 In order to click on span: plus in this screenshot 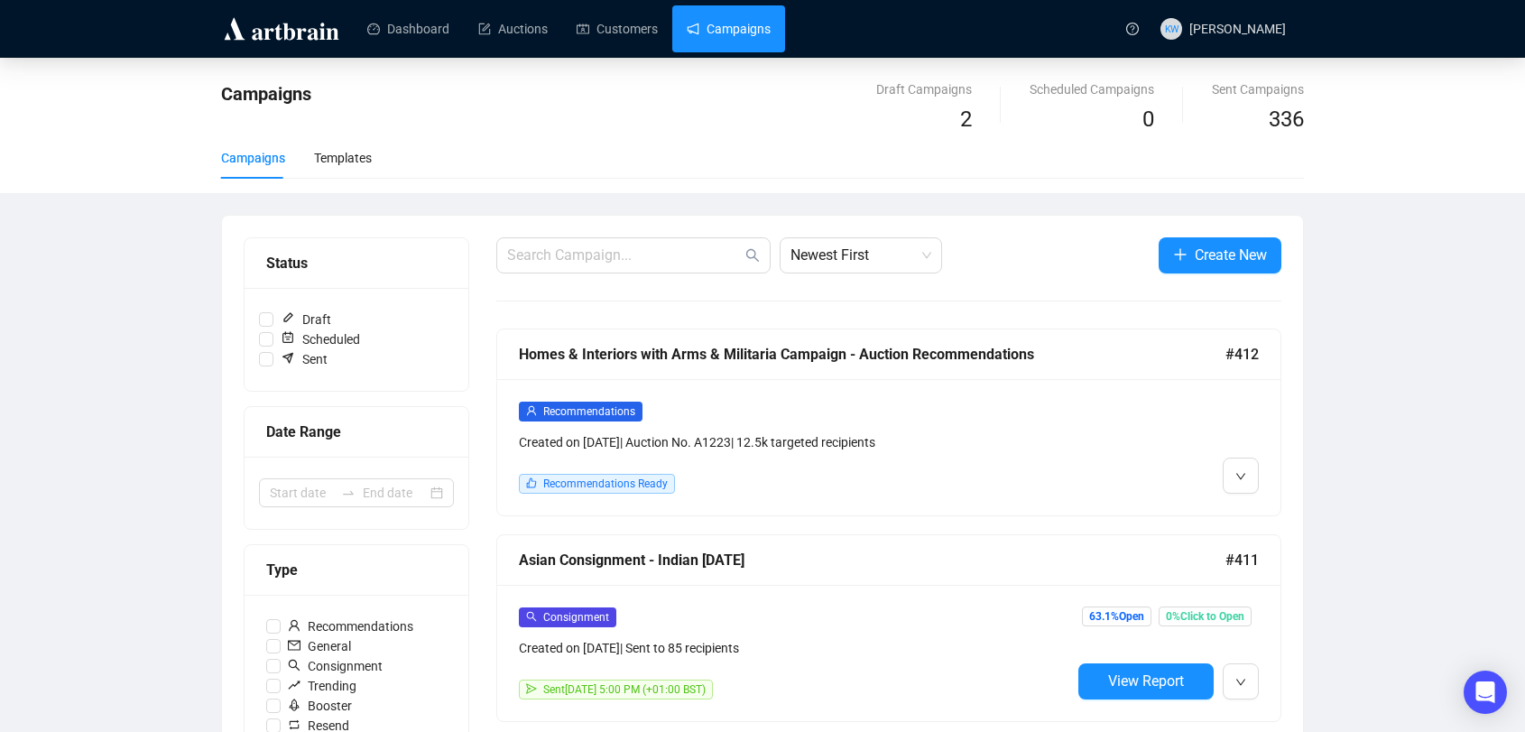, I will do `click(1180, 254)`.